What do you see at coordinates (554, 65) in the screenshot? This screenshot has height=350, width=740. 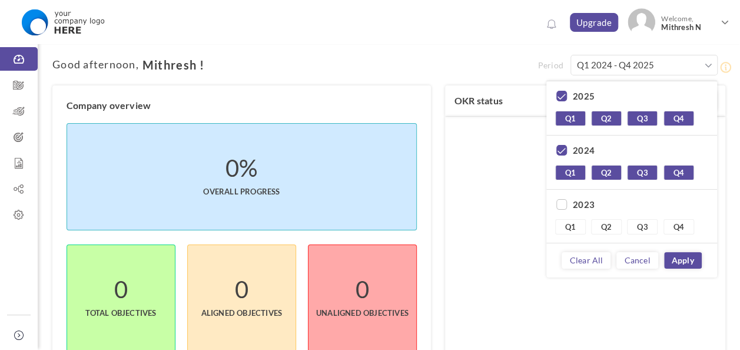 I see `span: Period` at bounding box center [554, 65].